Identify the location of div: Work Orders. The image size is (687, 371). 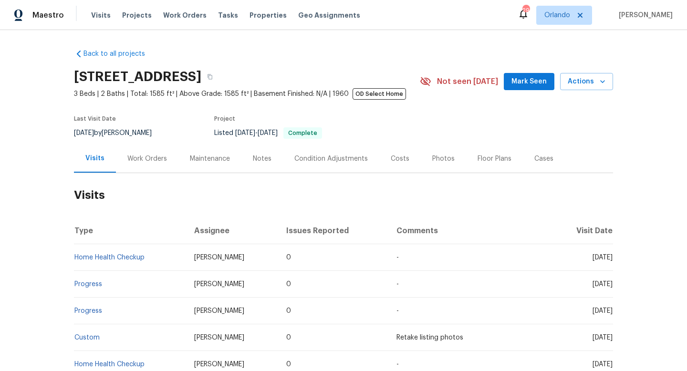
(147, 159).